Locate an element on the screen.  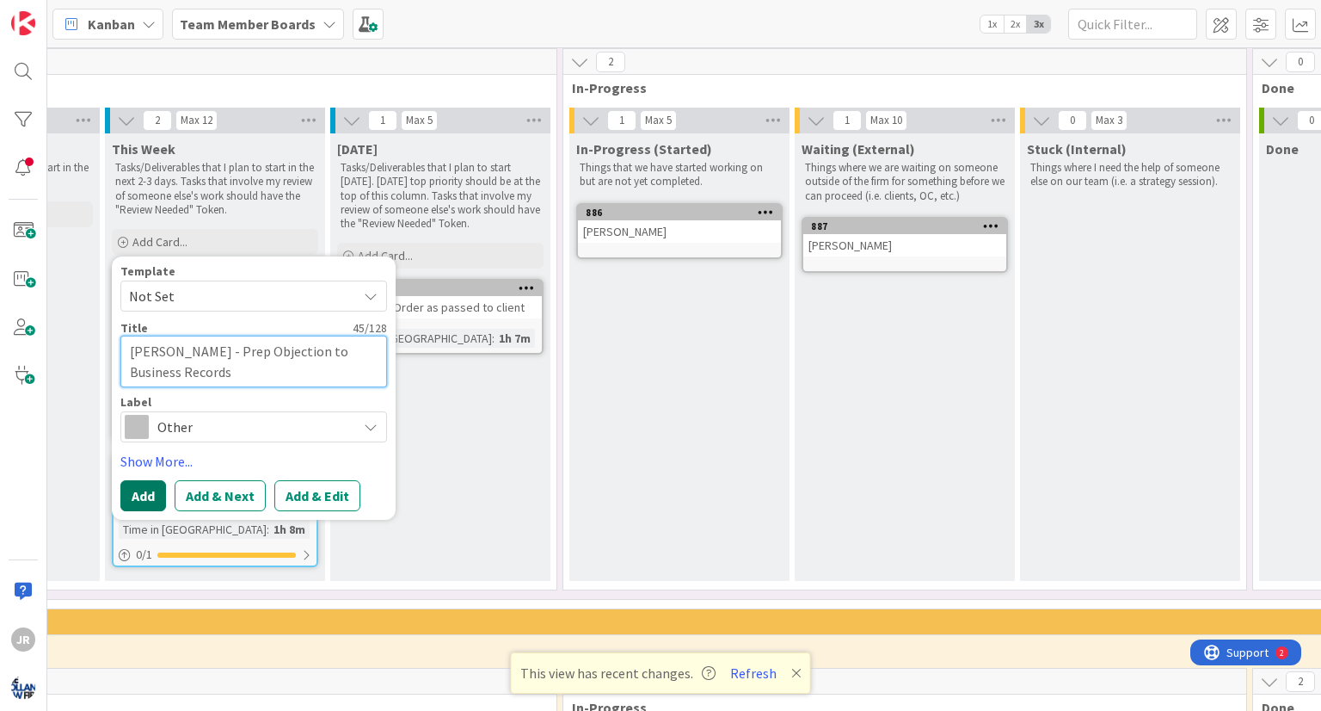
span: 0 / 1 is located at coordinates (144, 554).